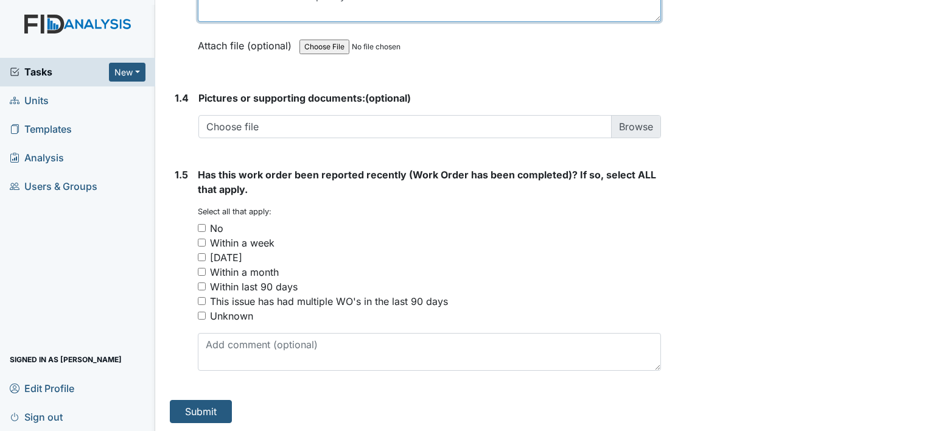 The image size is (930, 431). I want to click on button: New, so click(127, 72).